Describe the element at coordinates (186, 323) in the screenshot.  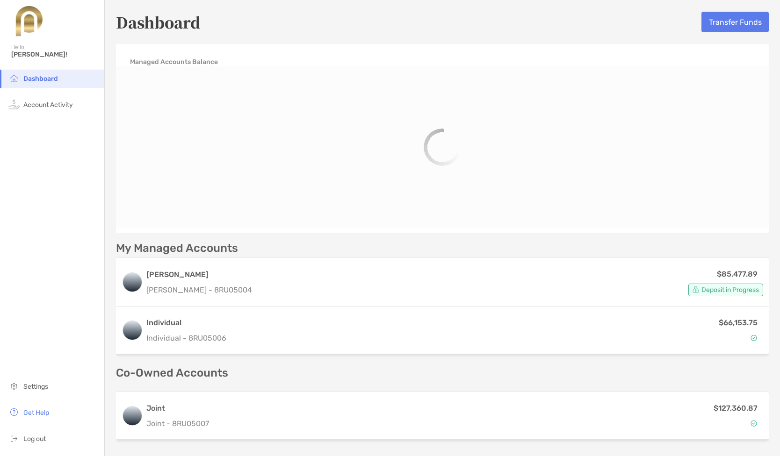
I see `h3: Individual` at that location.